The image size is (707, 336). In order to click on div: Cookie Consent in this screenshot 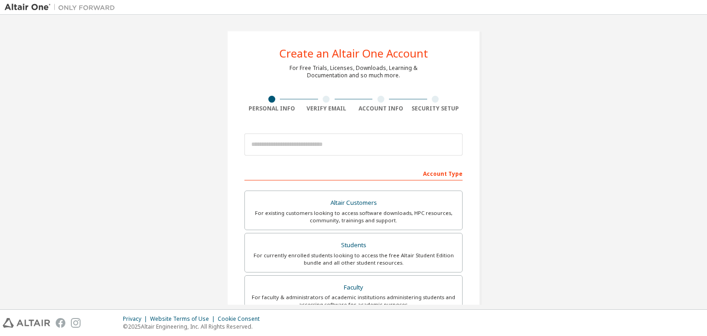, I will do `click(241, 319)`.